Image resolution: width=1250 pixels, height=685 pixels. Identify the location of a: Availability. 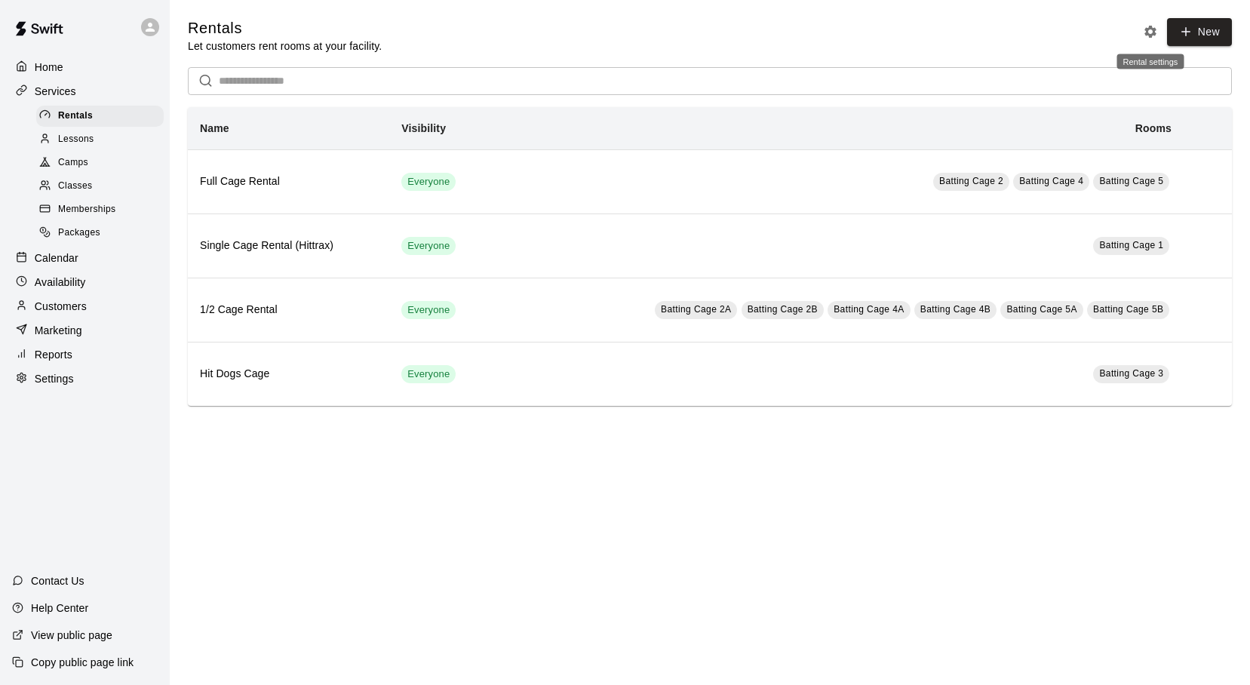
(84, 282).